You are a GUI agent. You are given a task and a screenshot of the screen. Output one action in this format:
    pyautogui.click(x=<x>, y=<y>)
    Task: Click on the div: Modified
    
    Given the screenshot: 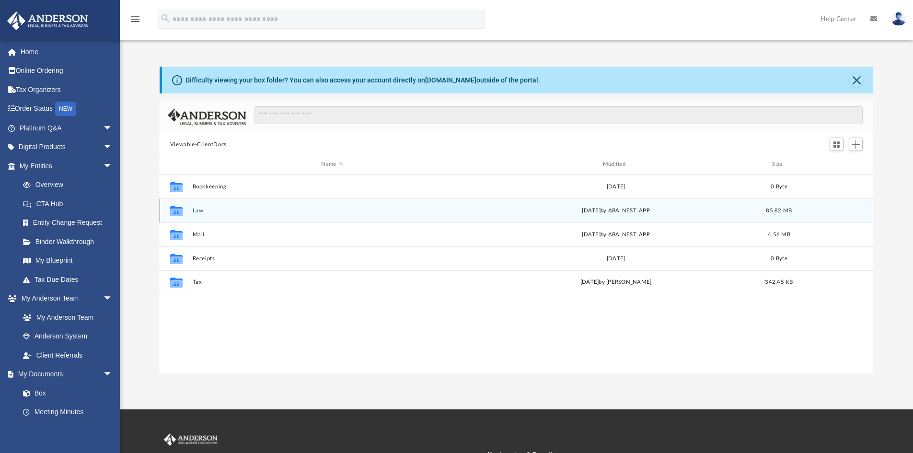 What is the action you would take?
    pyautogui.click(x=616, y=164)
    